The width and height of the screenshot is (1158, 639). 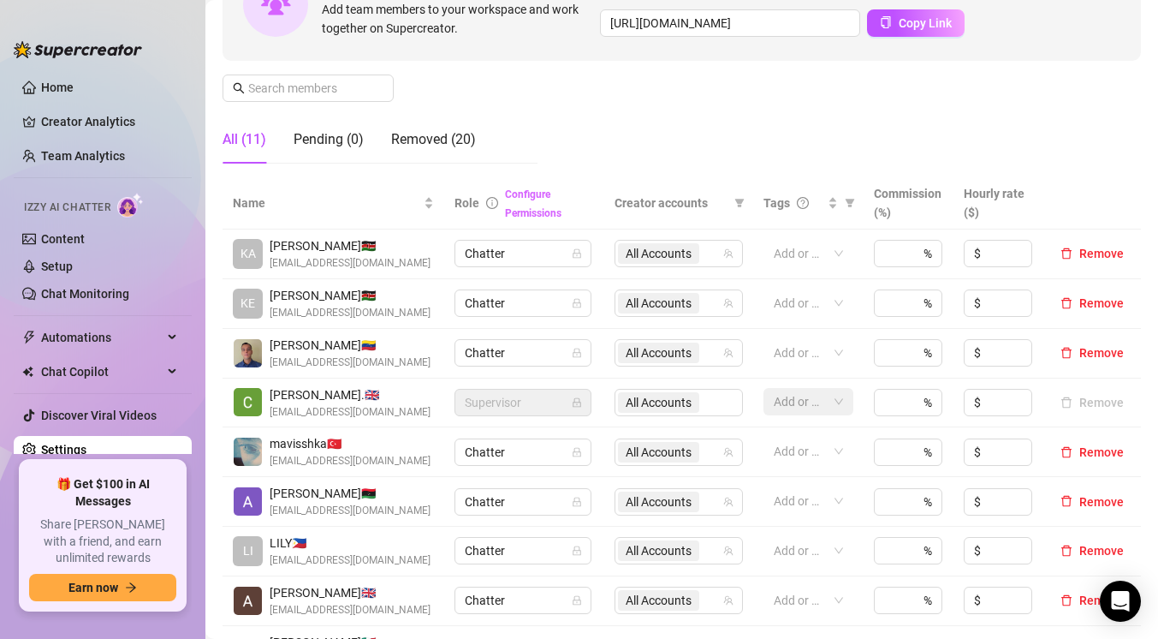 I want to click on span: Earn now, so click(x=93, y=587).